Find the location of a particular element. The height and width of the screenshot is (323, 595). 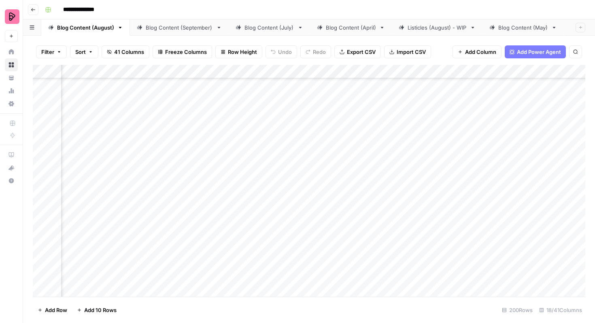

span: Freeze Columns is located at coordinates (186, 52).